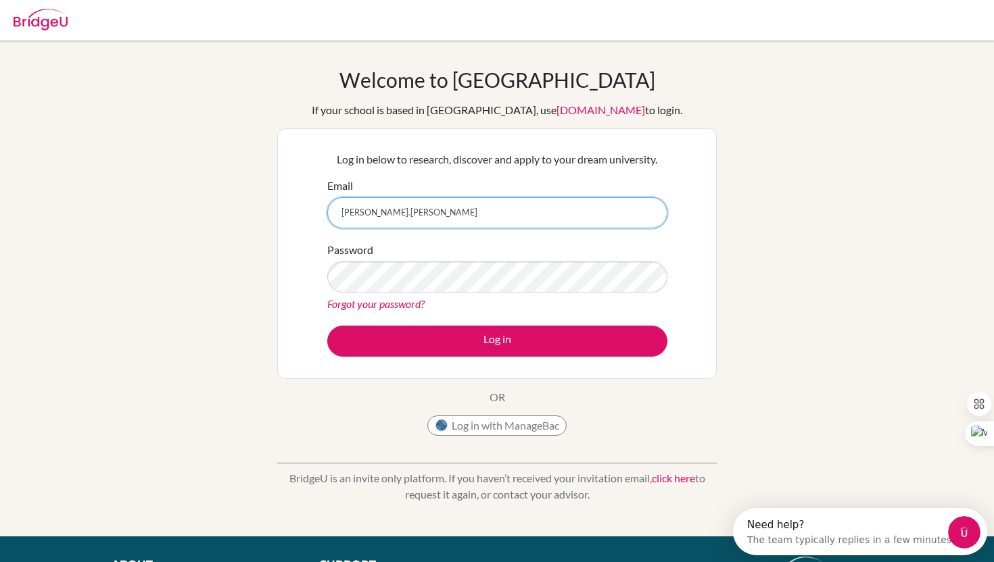  What do you see at coordinates (133, 24) in the screenshot?
I see `div: Open Intercom Messenger` at bounding box center [133, 24].